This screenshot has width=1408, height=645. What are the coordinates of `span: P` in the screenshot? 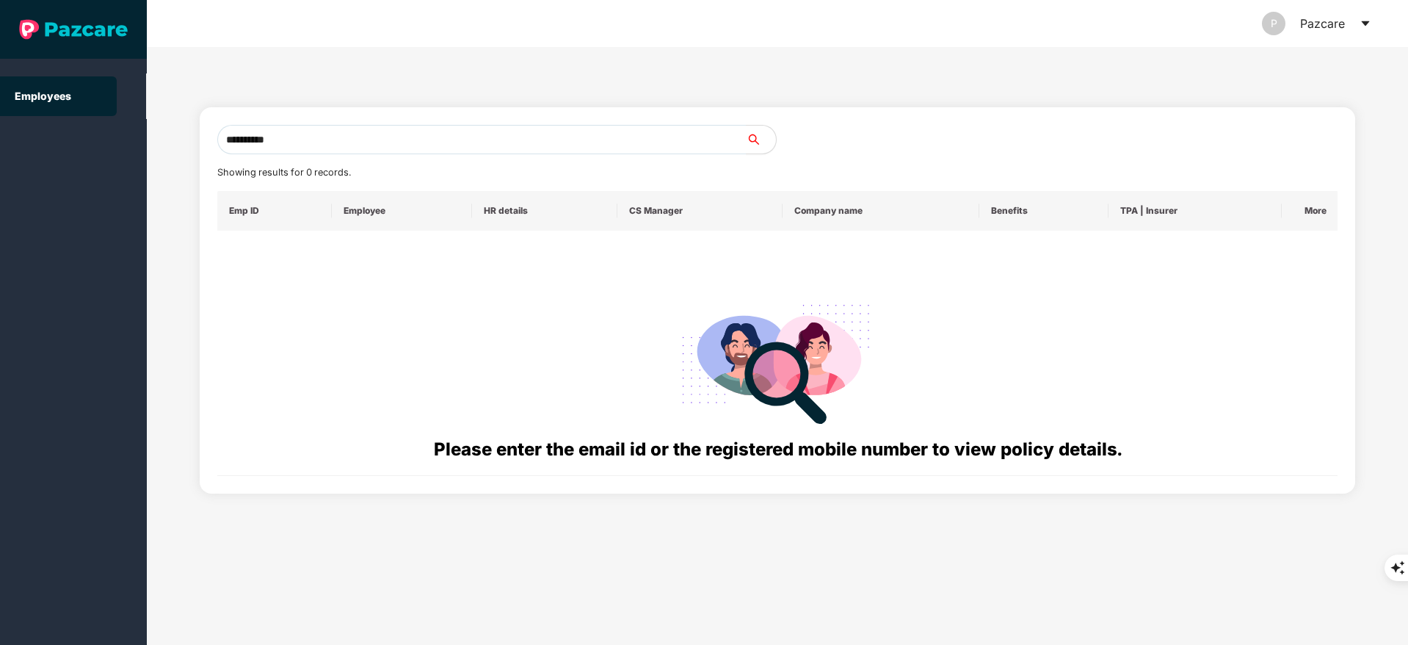 It's located at (1274, 23).